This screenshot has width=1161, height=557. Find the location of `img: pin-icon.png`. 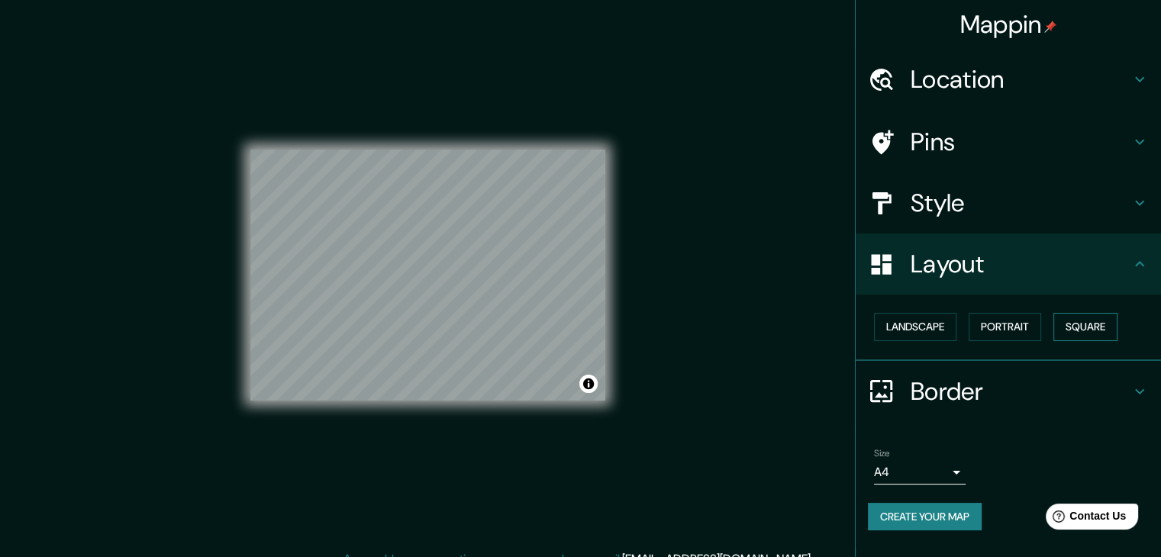

img: pin-icon.png is located at coordinates (1051, 27).